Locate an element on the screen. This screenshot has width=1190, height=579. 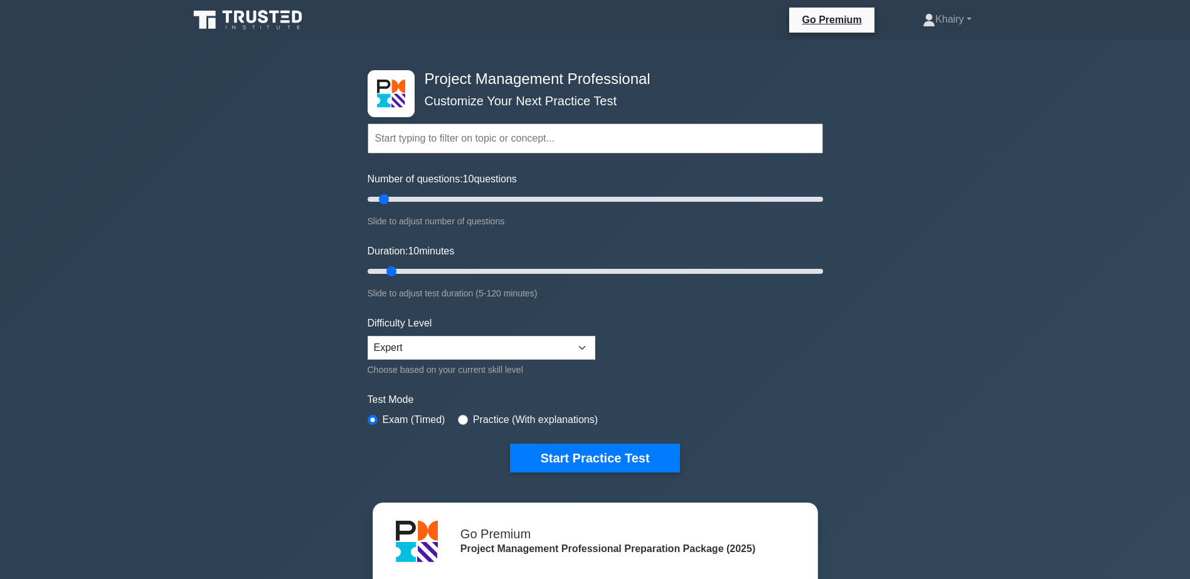
label: Test Mode is located at coordinates (595, 400).